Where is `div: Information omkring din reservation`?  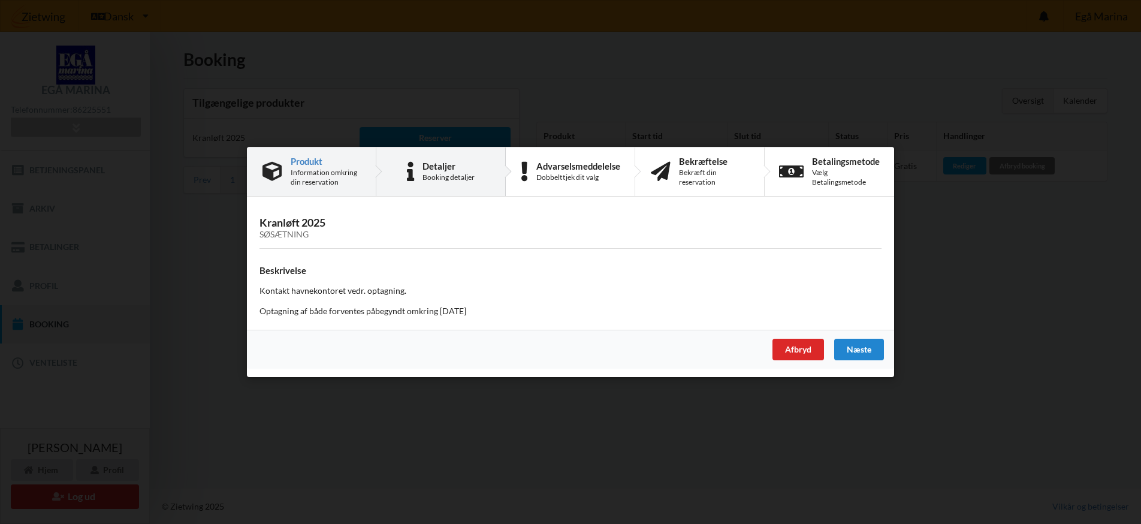
div: Information omkring din reservation is located at coordinates (325, 177).